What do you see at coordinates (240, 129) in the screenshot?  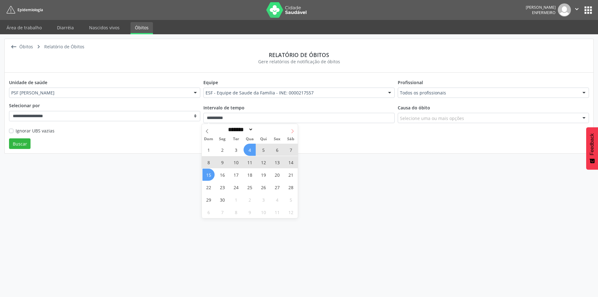 I see `select: Month` at bounding box center [240, 129].